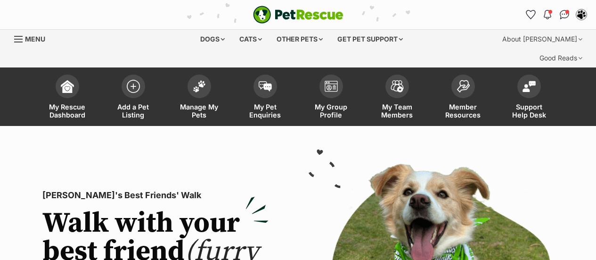  What do you see at coordinates (67, 86) in the screenshot?
I see `img: dashboard-icon-eb2f2d2d3e046f16d808141f083e7271f6b2e854fb5c12c21221c1fb7104beca.svg` at bounding box center [67, 86].